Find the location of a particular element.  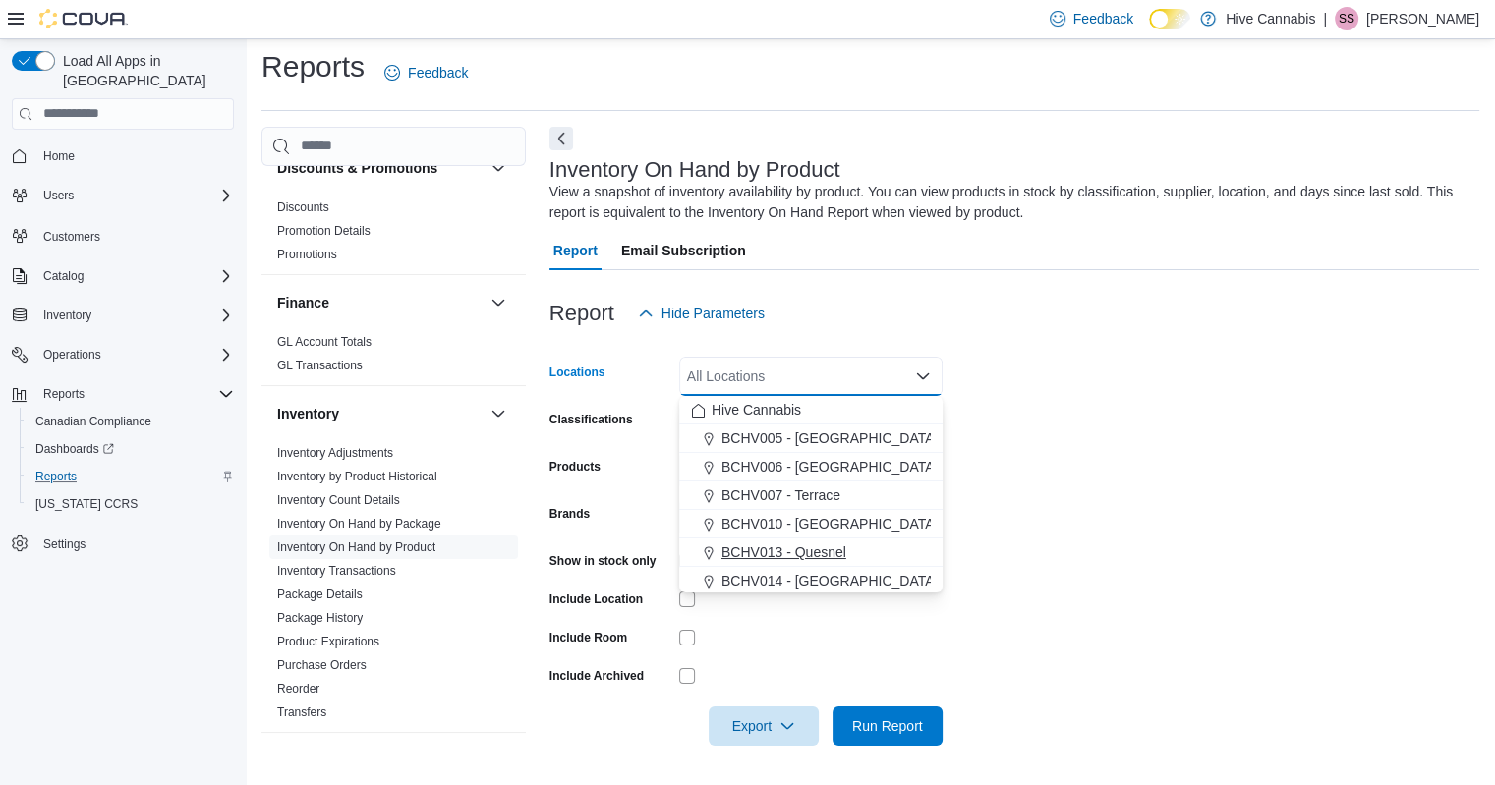

input: Dark Mode is located at coordinates (1170, 19).